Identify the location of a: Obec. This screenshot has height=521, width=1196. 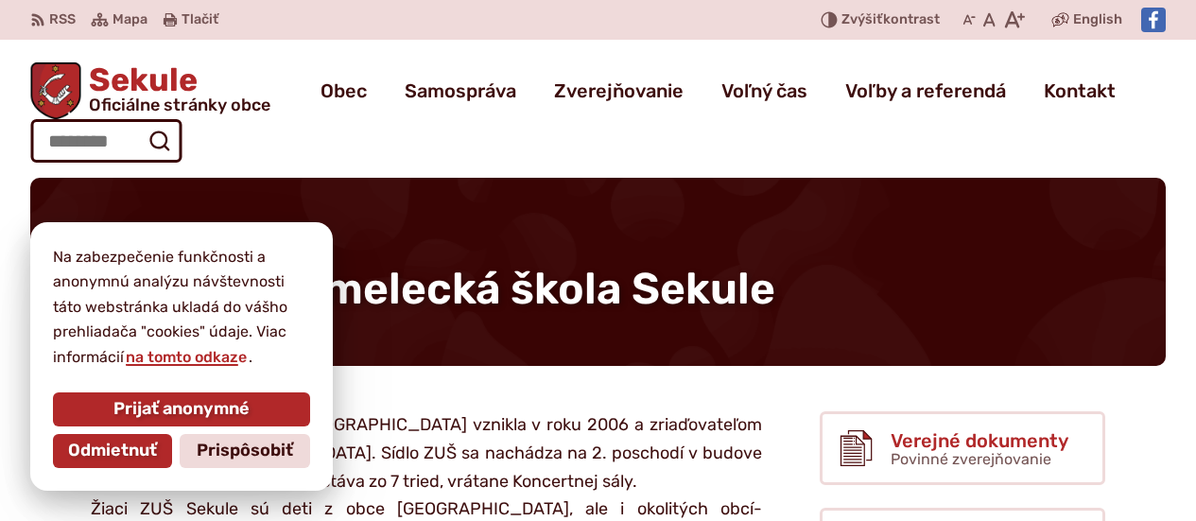
(343, 91).